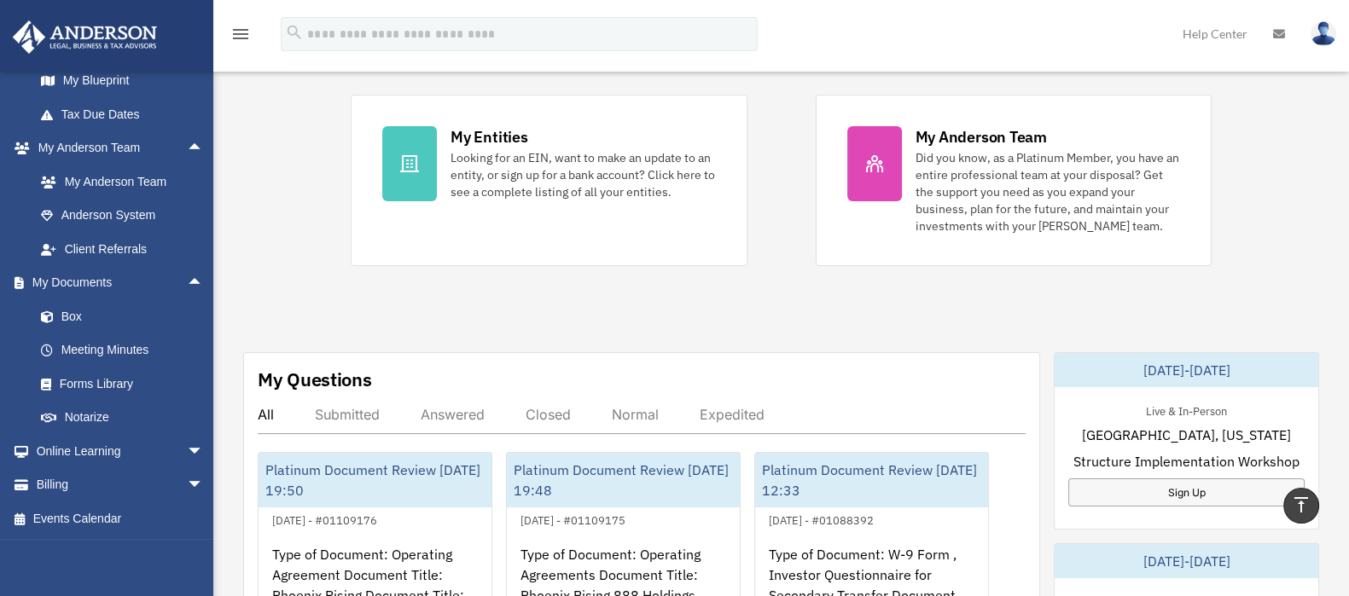 The image size is (1349, 596). What do you see at coordinates (126, 317) in the screenshot?
I see `a: Box` at bounding box center [126, 317].